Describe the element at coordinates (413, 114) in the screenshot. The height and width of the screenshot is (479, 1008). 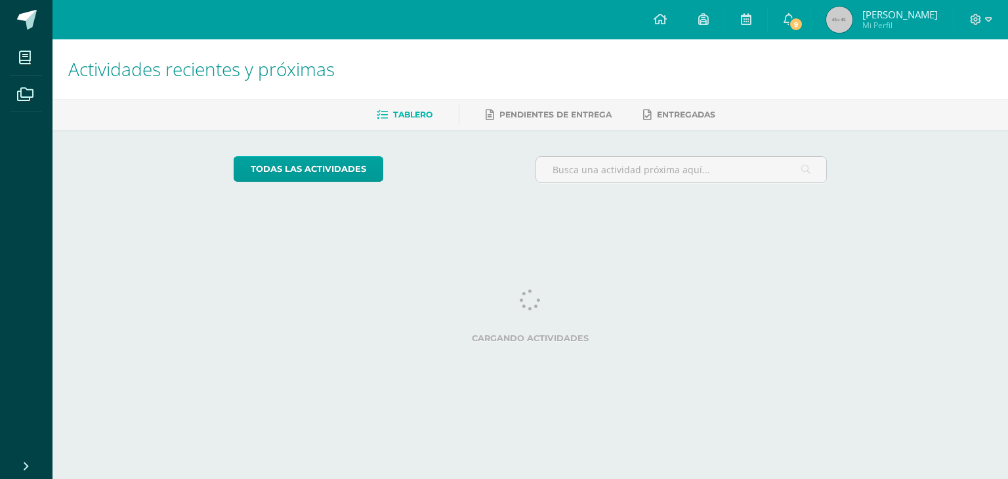
I see `span: Tablero` at that location.